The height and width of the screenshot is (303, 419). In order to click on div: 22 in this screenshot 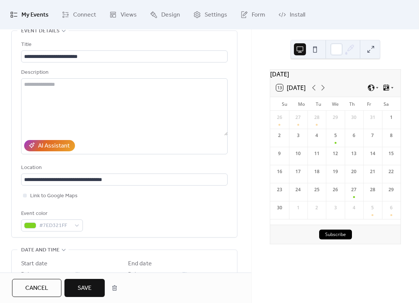, I will do `click(391, 172)`.